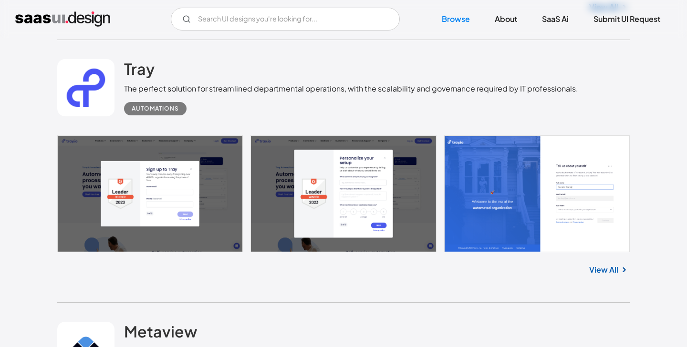  Describe the element at coordinates (351, 89) in the screenshot. I see `div: The perfect solution for streamlined departmental operations, with the scalability and governance...` at that location.